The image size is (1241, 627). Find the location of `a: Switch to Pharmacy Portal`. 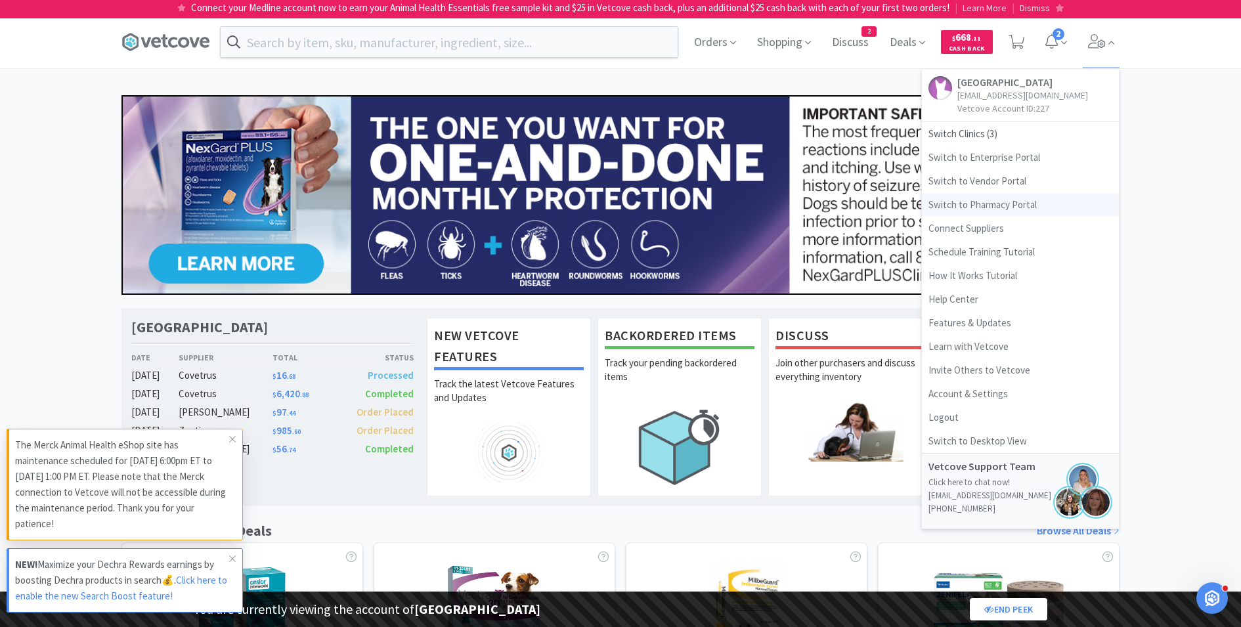

a: Switch to Pharmacy Portal is located at coordinates (1021, 205).